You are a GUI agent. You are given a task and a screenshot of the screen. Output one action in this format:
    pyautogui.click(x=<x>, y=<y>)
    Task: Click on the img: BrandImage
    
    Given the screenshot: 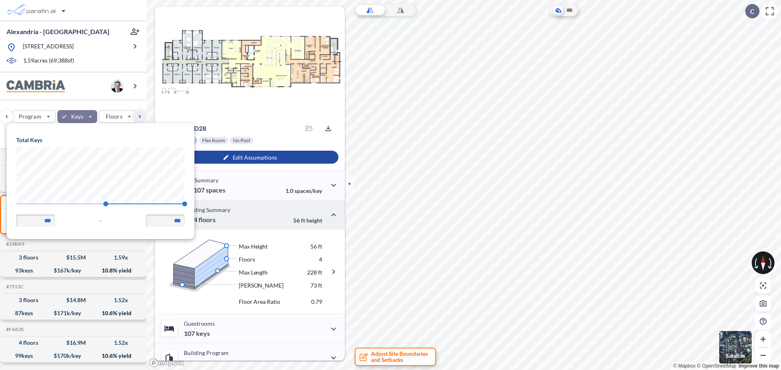 What is the action you would take?
    pyautogui.click(x=36, y=86)
    